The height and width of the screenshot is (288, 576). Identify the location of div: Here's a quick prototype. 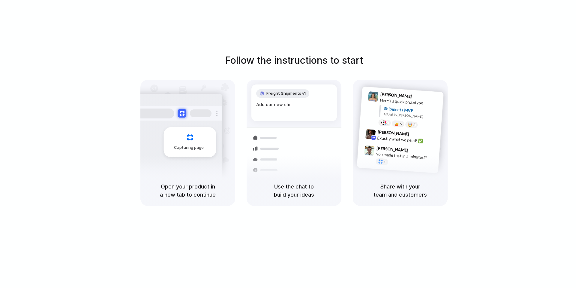
(410, 102).